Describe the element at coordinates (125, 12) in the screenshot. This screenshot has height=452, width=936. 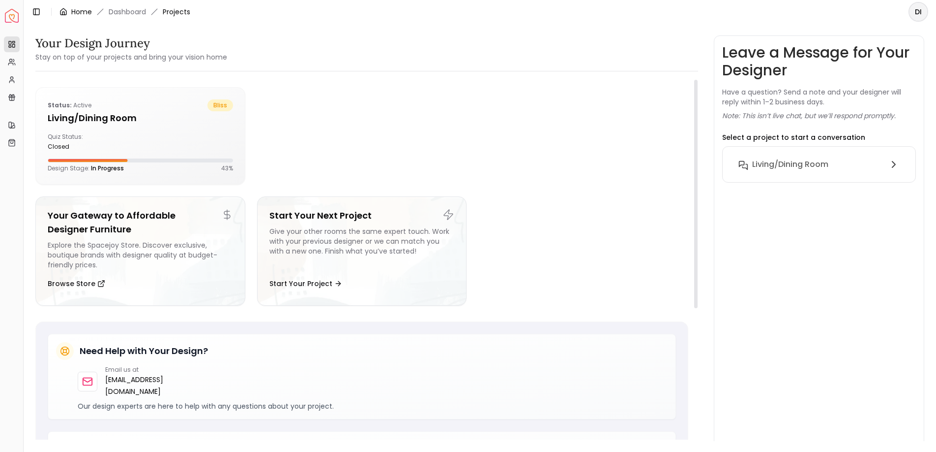
I see `nav: breadcrumb` at that location.